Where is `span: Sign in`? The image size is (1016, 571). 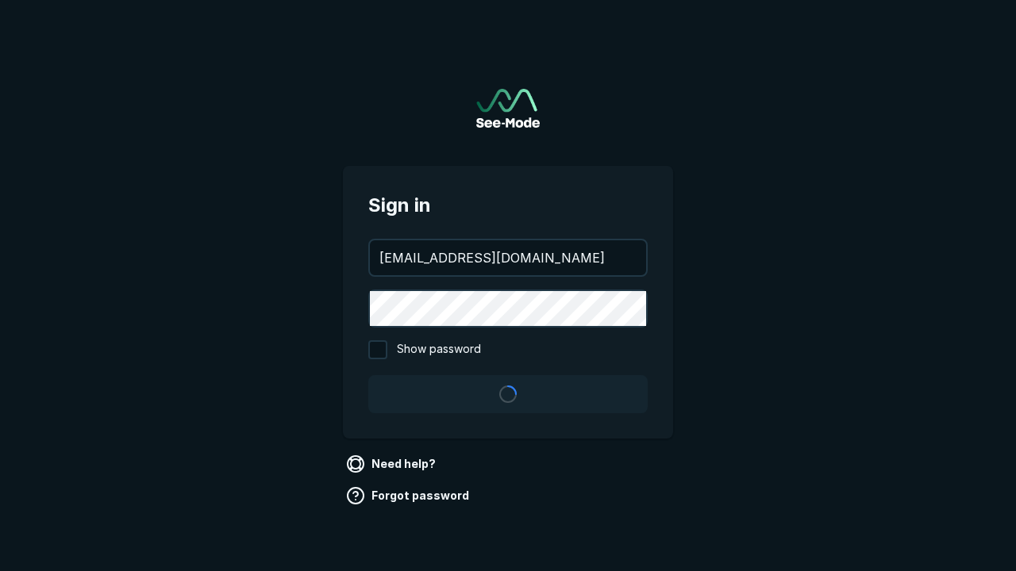 span: Sign in is located at coordinates (508, 206).